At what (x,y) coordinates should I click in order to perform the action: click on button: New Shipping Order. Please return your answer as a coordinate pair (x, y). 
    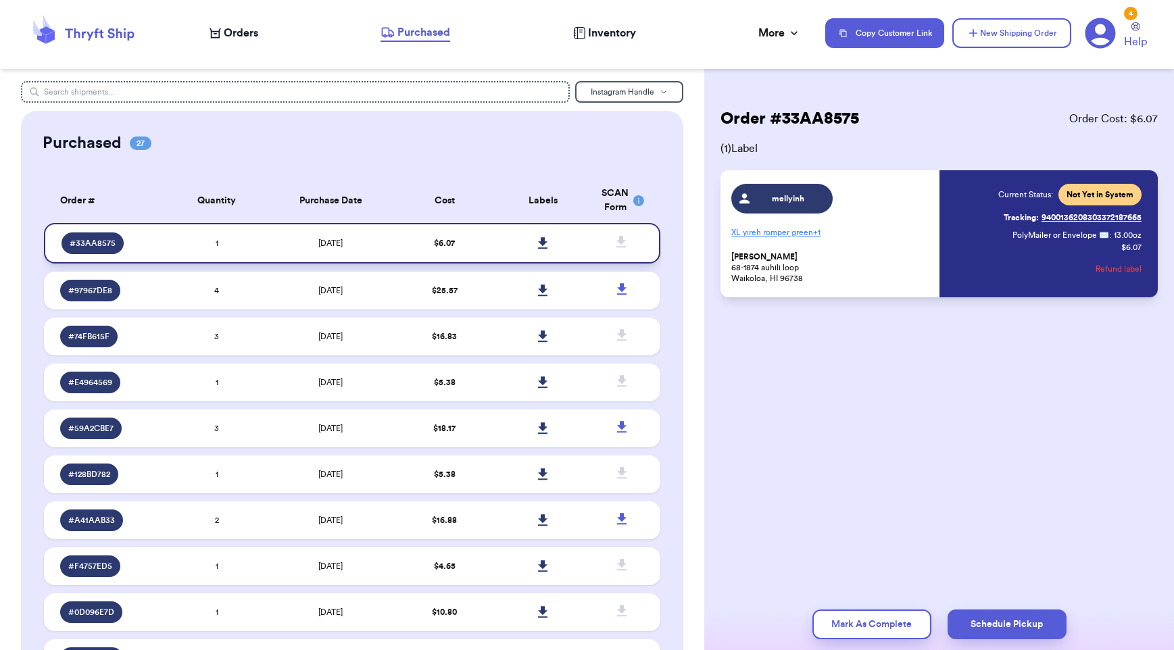
    Looking at the image, I should click on (1012, 33).